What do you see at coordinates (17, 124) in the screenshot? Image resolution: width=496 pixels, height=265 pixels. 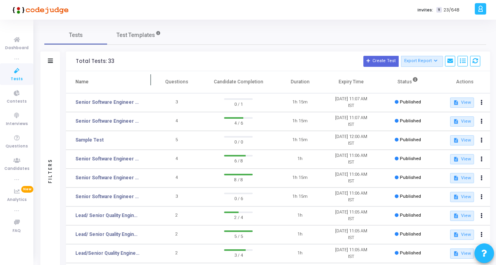 I see `span: Interviews` at bounding box center [17, 124].